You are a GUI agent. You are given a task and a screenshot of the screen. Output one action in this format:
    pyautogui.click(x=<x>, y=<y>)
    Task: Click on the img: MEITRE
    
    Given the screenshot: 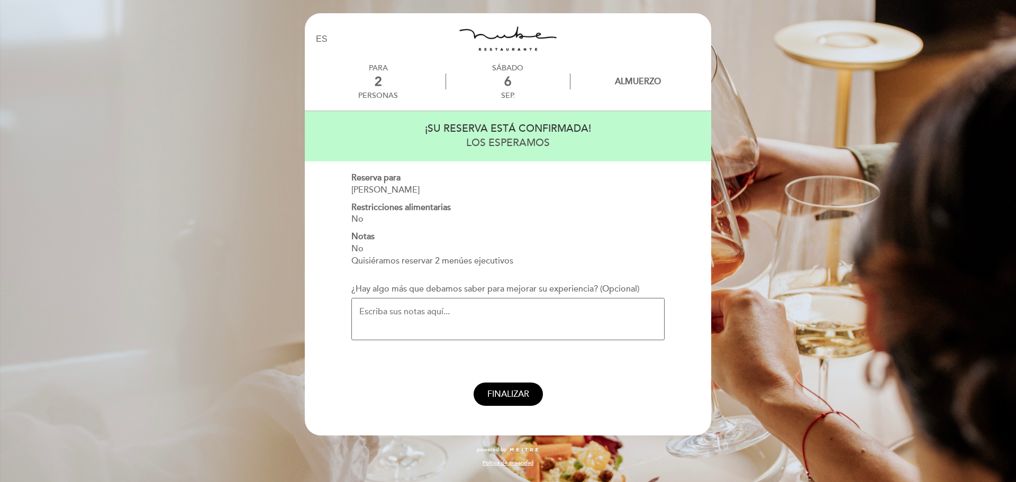 What is the action you would take?
    pyautogui.click(x=524, y=450)
    